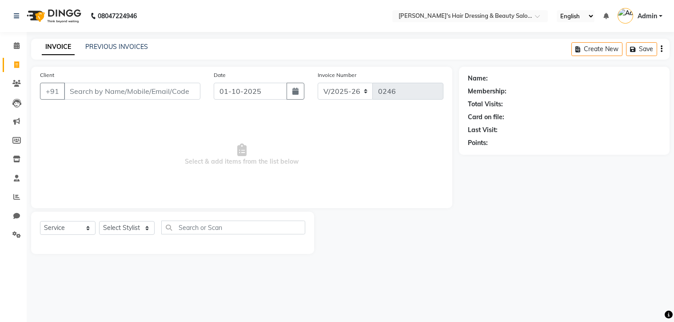 The image size is (674, 322). Describe the element at coordinates (482, 130) in the screenshot. I see `div: Last Visit:` at that location.